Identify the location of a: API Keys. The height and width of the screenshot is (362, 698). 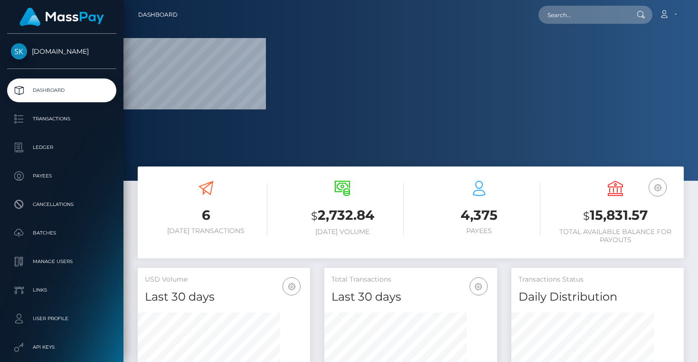
(62, 347).